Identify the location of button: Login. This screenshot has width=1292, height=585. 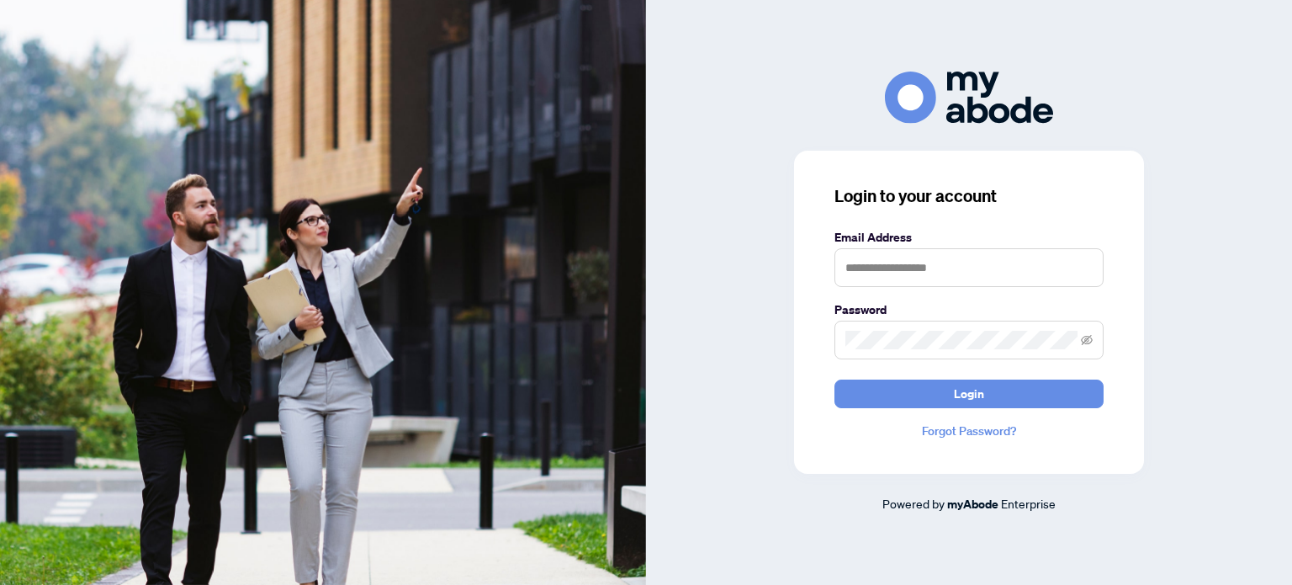
(969, 394).